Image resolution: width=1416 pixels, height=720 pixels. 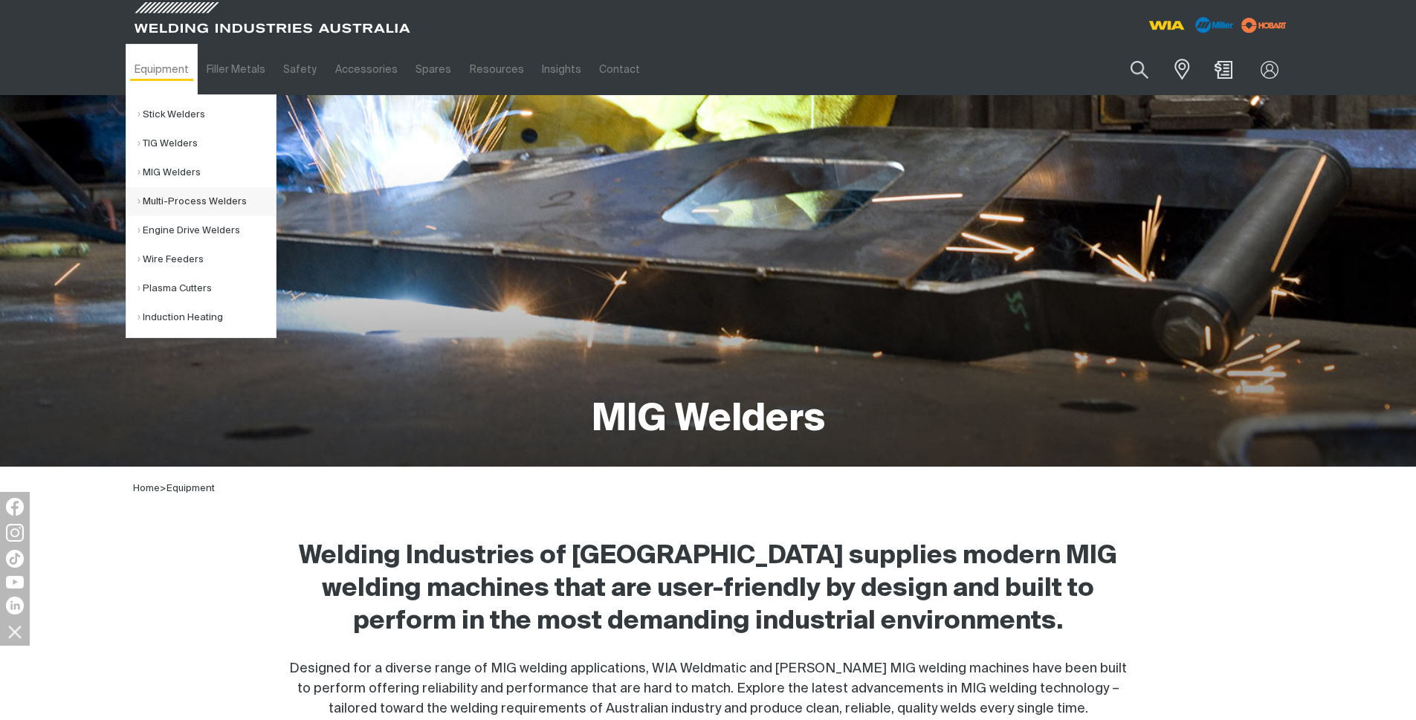 What do you see at coordinates (1224, 70) in the screenshot?
I see `a: Shopping cart (0 product(s))` at bounding box center [1224, 70].